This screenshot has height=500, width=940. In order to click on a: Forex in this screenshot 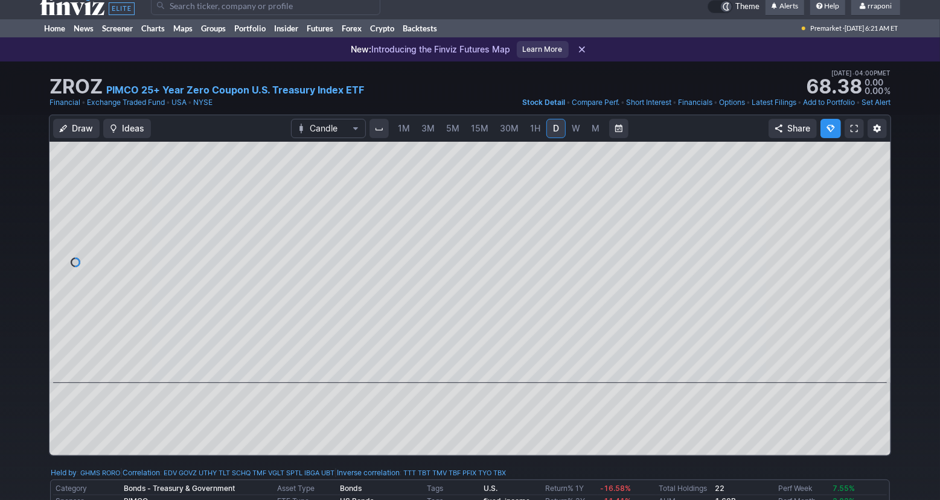, I will do `click(351, 28)`.